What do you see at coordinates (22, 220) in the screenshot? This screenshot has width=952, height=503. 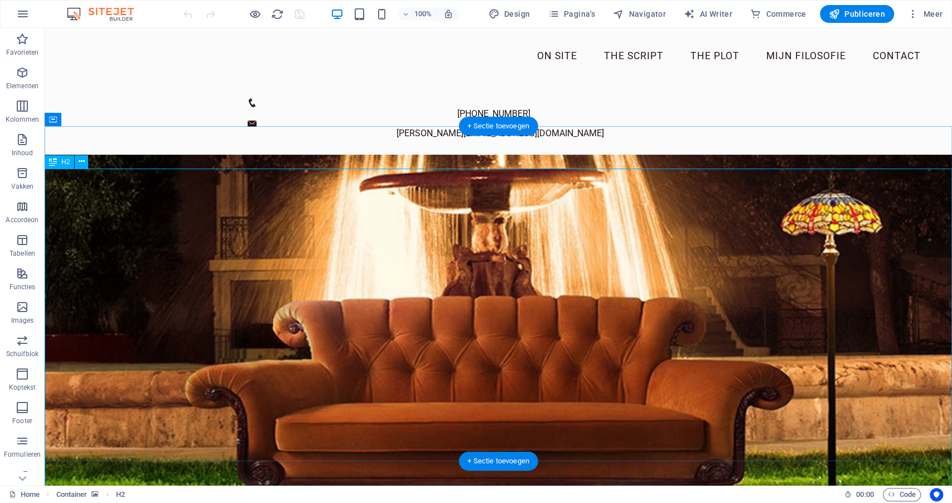 I see `p: Accordeon` at bounding box center [22, 220].